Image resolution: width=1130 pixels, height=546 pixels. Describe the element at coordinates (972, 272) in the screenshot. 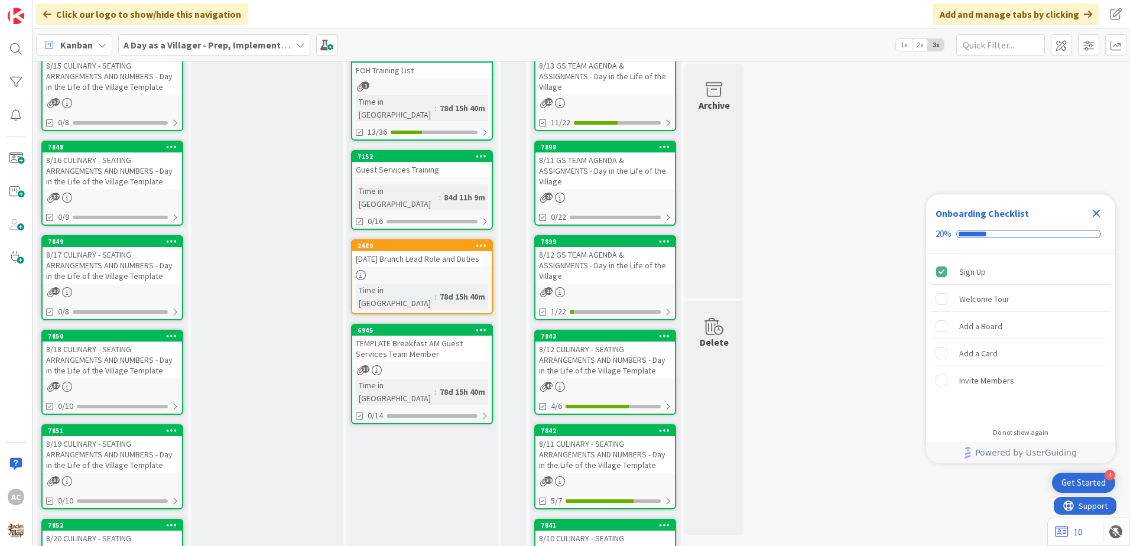

I see `div: Sign Up` at that location.